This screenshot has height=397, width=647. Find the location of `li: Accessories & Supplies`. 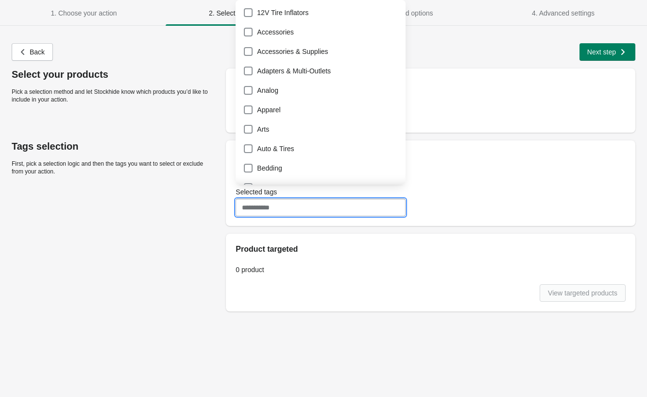

li: Accessories & Supplies is located at coordinates (320, 50).